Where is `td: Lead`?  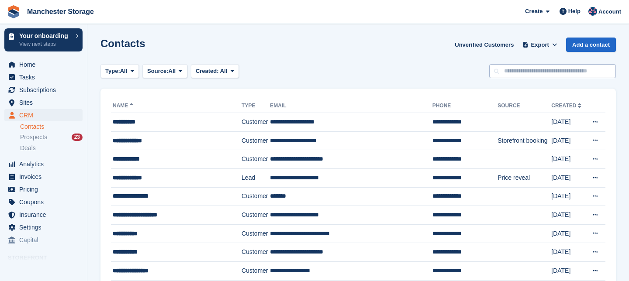
td: Lead is located at coordinates (256, 178).